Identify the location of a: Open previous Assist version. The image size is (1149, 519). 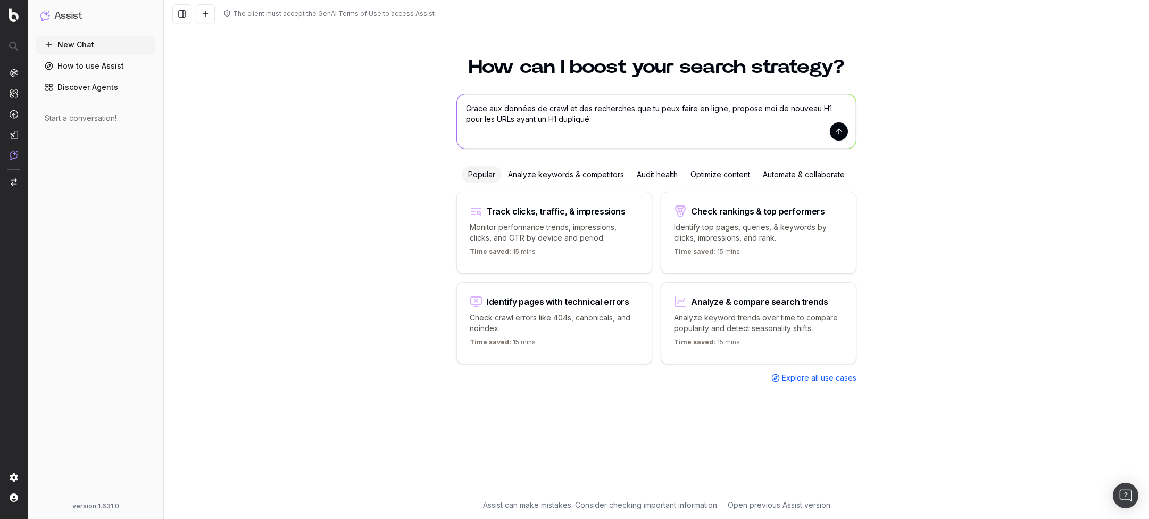
(779, 505).